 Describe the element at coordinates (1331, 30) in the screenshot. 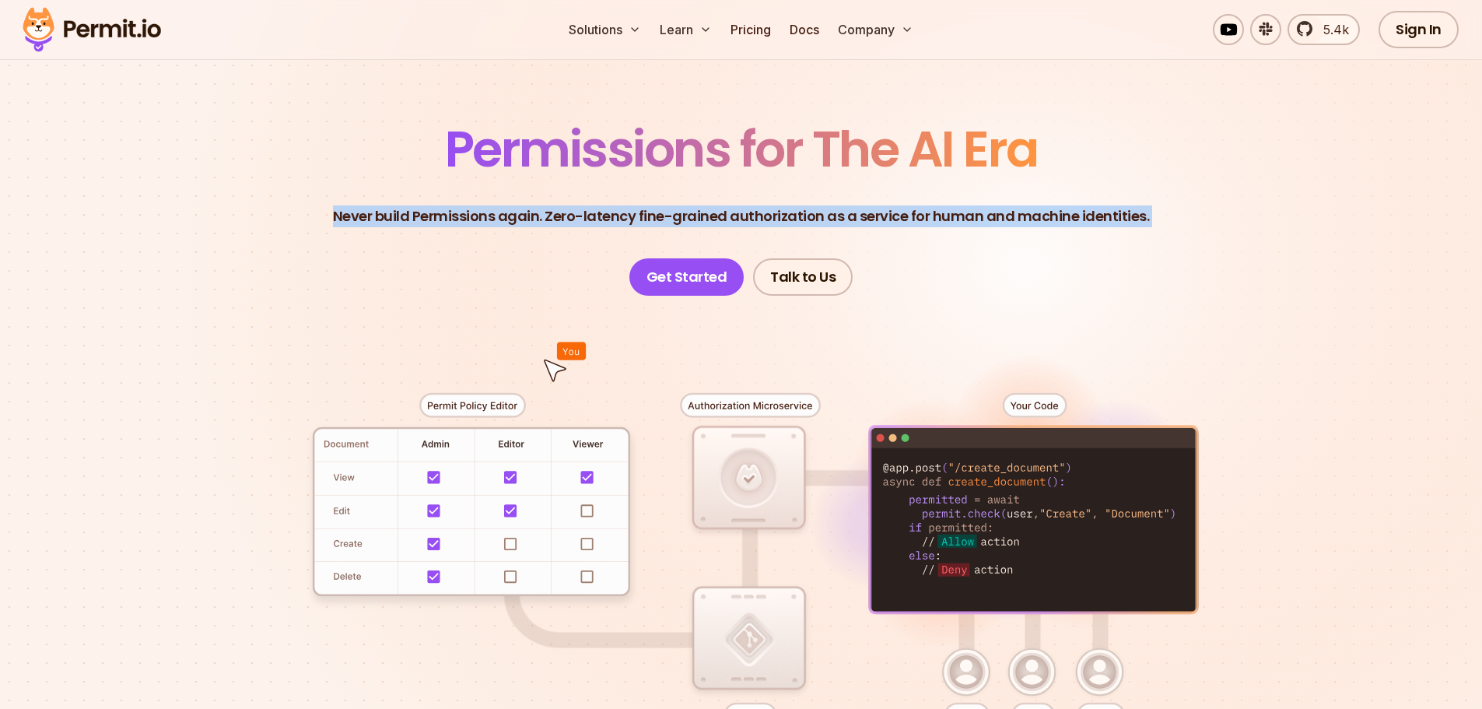

I see `span: 5.4k` at that location.